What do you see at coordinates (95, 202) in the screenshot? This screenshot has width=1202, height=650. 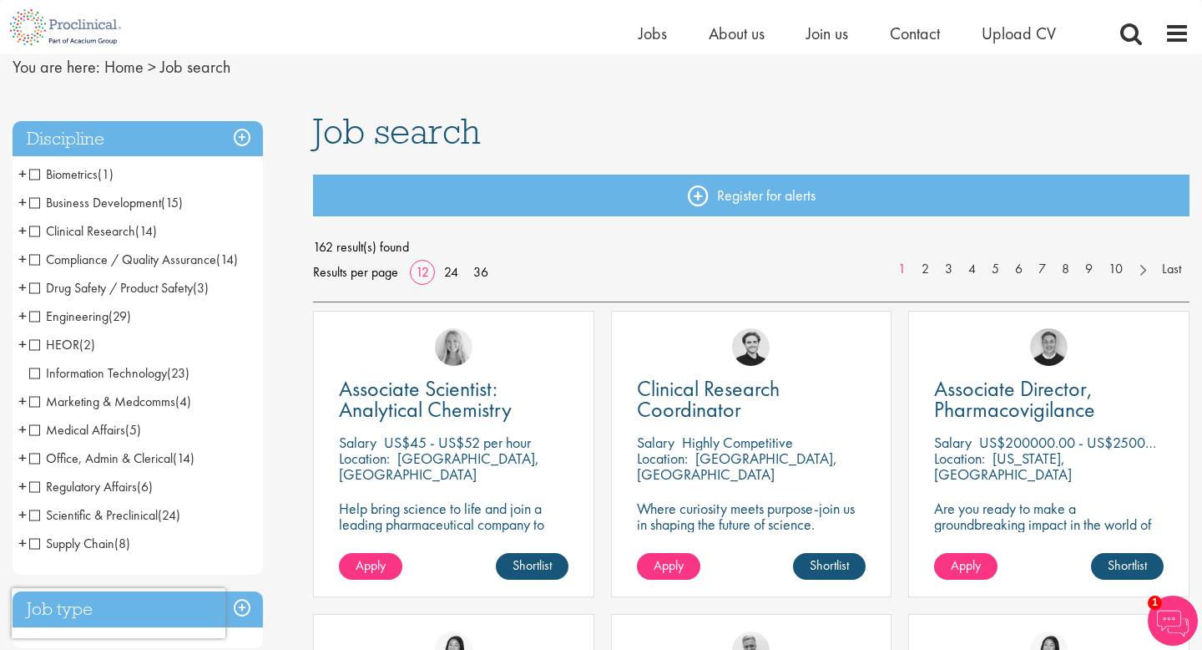 I see `span: Business Development` at bounding box center [95, 202].